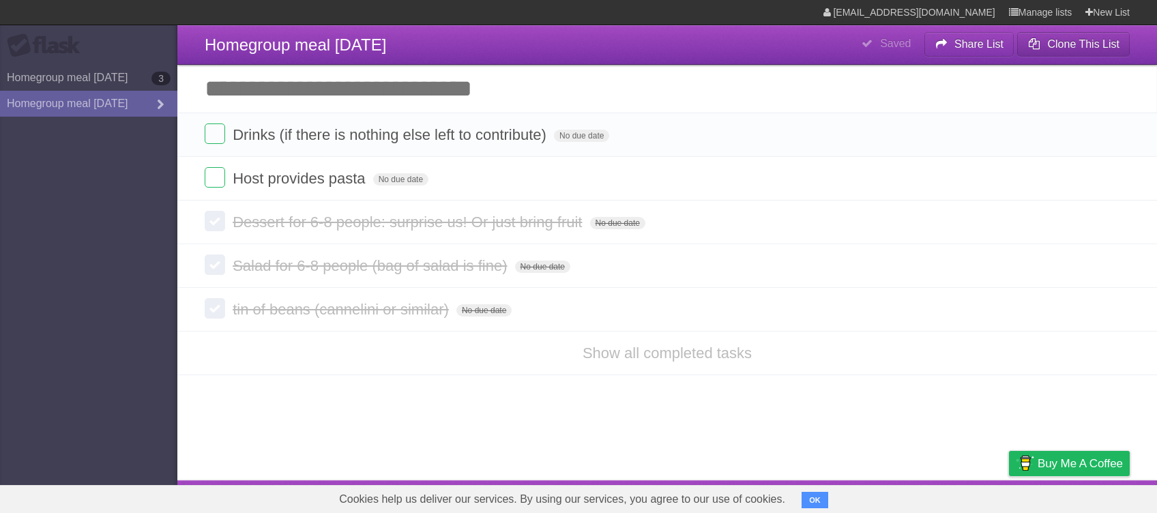  Describe the element at coordinates (1073, 44) in the screenshot. I see `button: Clone This List` at that location.